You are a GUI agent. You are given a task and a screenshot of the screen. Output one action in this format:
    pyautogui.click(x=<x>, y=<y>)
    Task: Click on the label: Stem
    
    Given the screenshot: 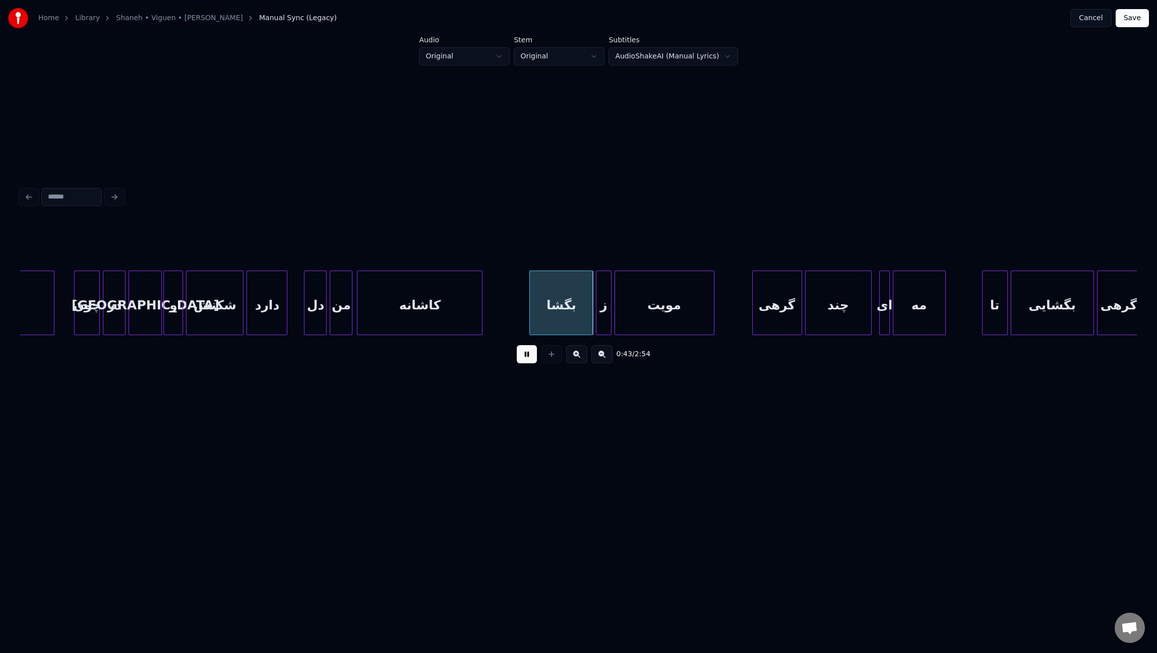 What is the action you would take?
    pyautogui.click(x=559, y=40)
    